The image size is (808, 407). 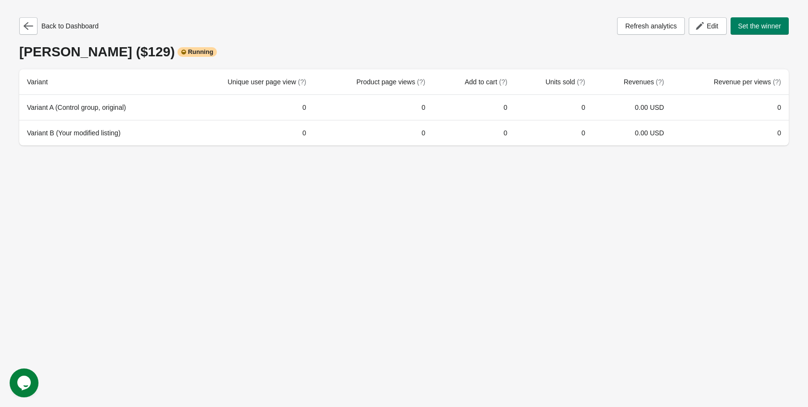 I want to click on span: Edit, so click(x=713, y=26).